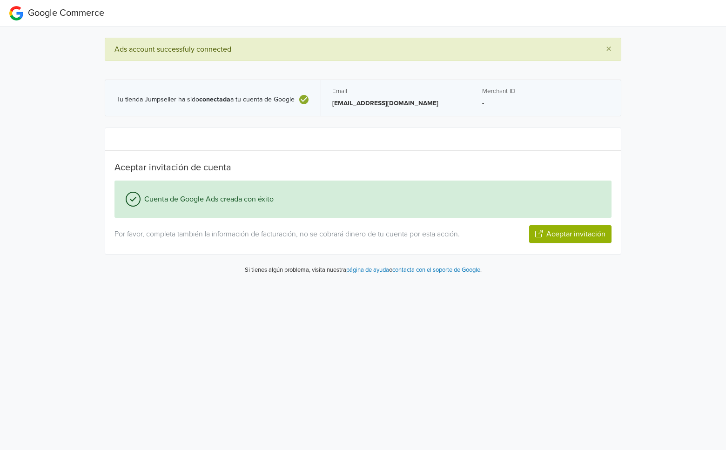 This screenshot has height=450, width=726. Describe the element at coordinates (363, 49) in the screenshot. I see `div: Ads account successfuly connected` at that location.